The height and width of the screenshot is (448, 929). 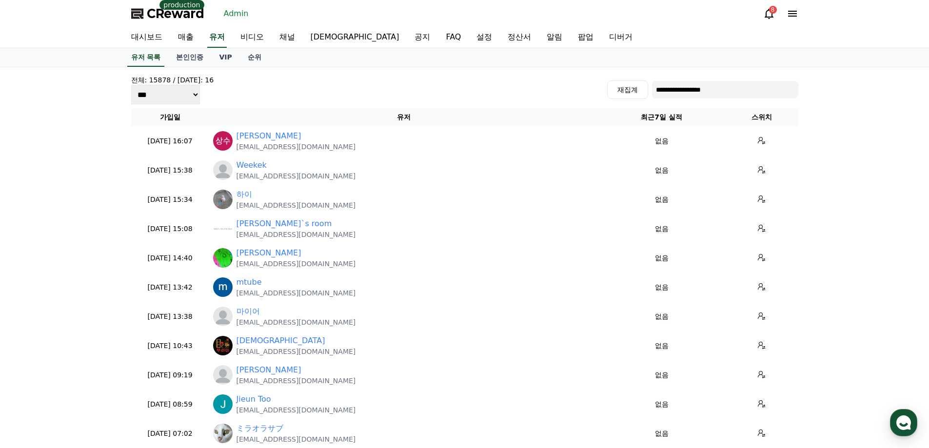 What do you see at coordinates (95, 321) in the screenshot?
I see `a: 대화` at bounding box center [95, 321].